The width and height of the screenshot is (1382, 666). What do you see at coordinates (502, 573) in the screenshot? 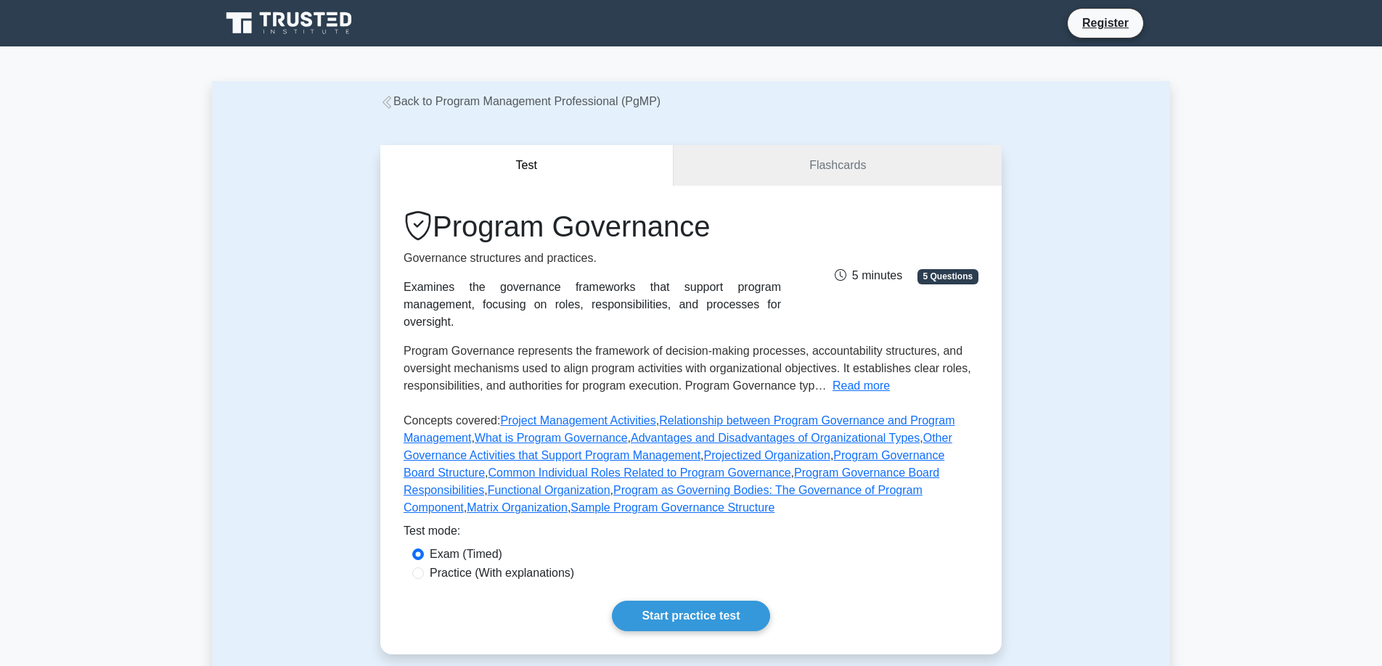
I see `label: Practice (With explanations)` at bounding box center [502, 573].